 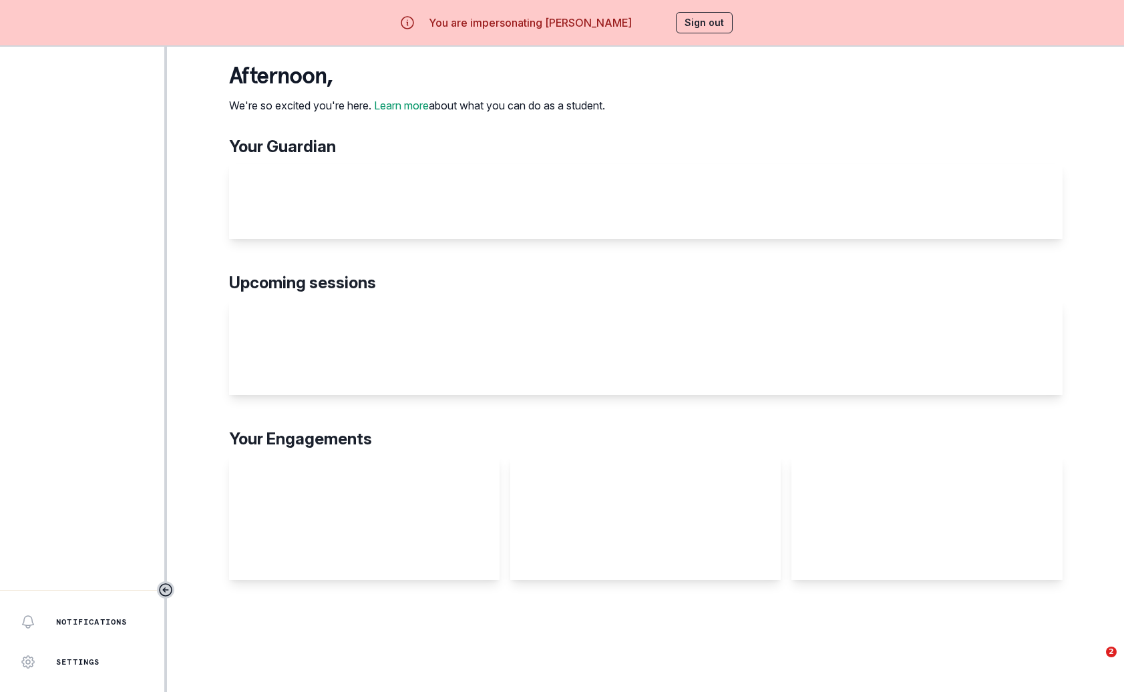 I want to click on p: Settings, so click(x=78, y=662).